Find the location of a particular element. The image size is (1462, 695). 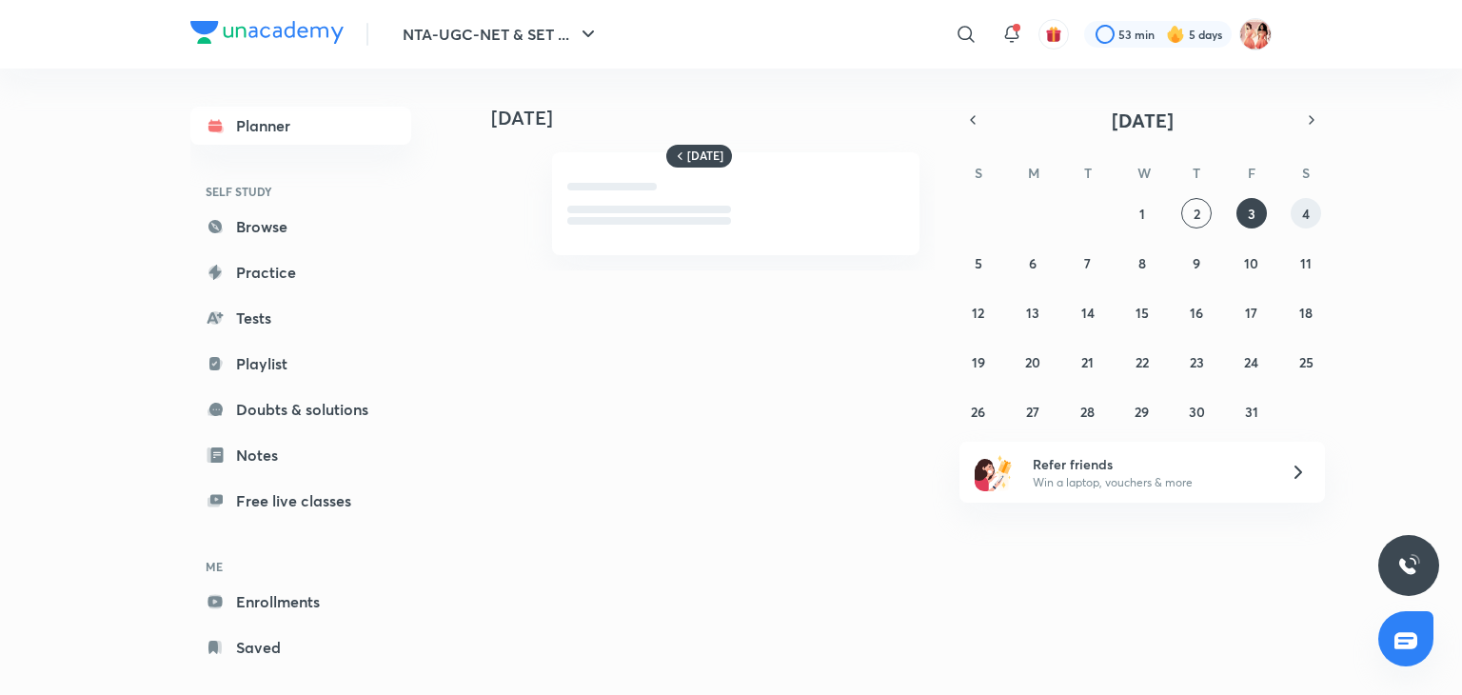

button: October 27, 2025 is located at coordinates (1033, 411).